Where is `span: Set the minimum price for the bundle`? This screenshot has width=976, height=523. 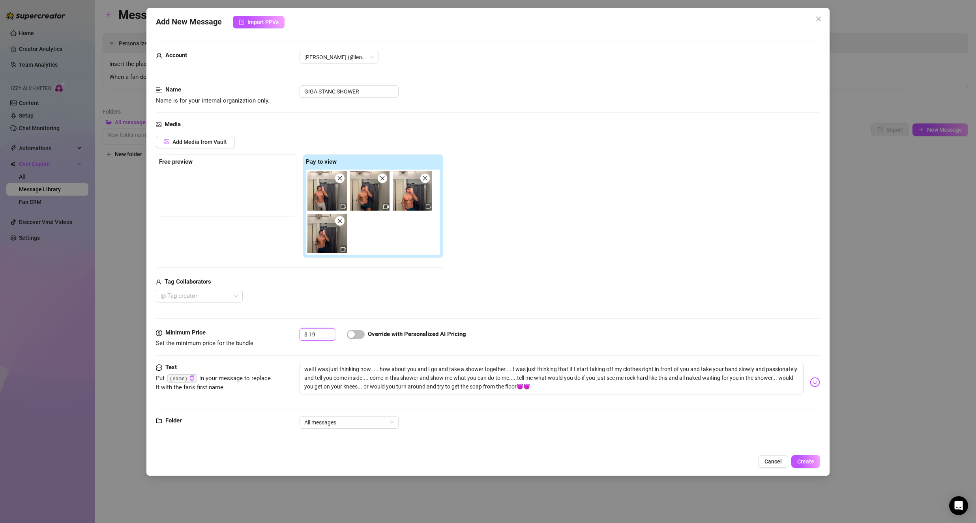 span: Set the minimum price for the bundle is located at coordinates (204, 343).